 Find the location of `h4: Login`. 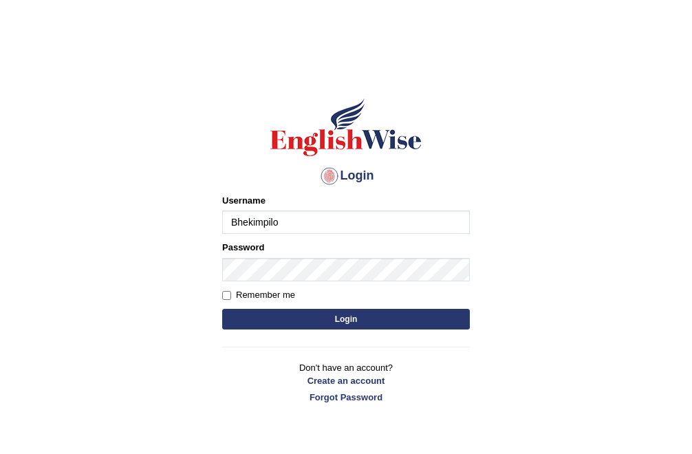

h4: Login is located at coordinates (346, 176).